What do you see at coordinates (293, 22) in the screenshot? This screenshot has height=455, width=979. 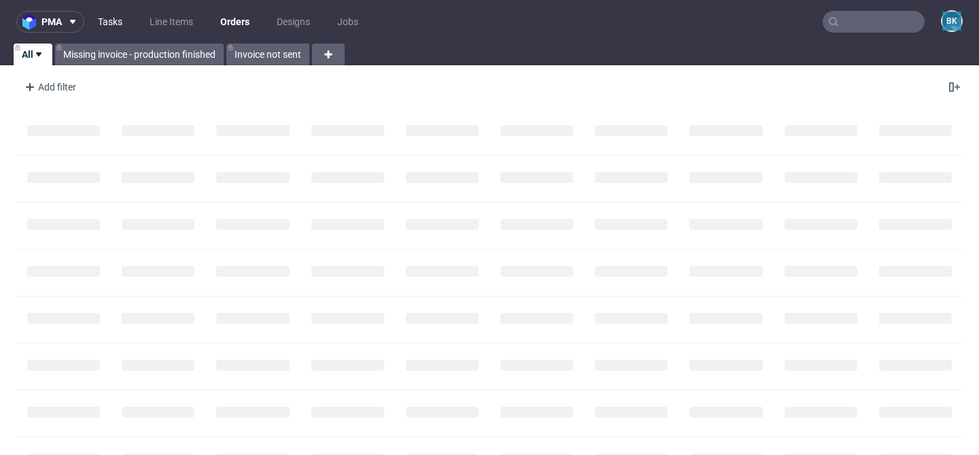 I see `a: Designs` at bounding box center [293, 22].